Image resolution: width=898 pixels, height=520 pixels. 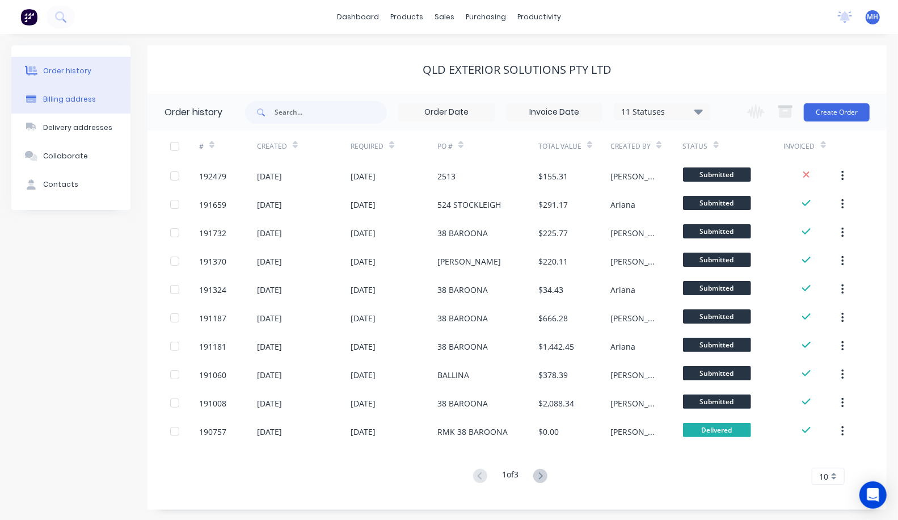 What do you see at coordinates (71, 156) in the screenshot?
I see `button: Collaborate` at bounding box center [71, 156].